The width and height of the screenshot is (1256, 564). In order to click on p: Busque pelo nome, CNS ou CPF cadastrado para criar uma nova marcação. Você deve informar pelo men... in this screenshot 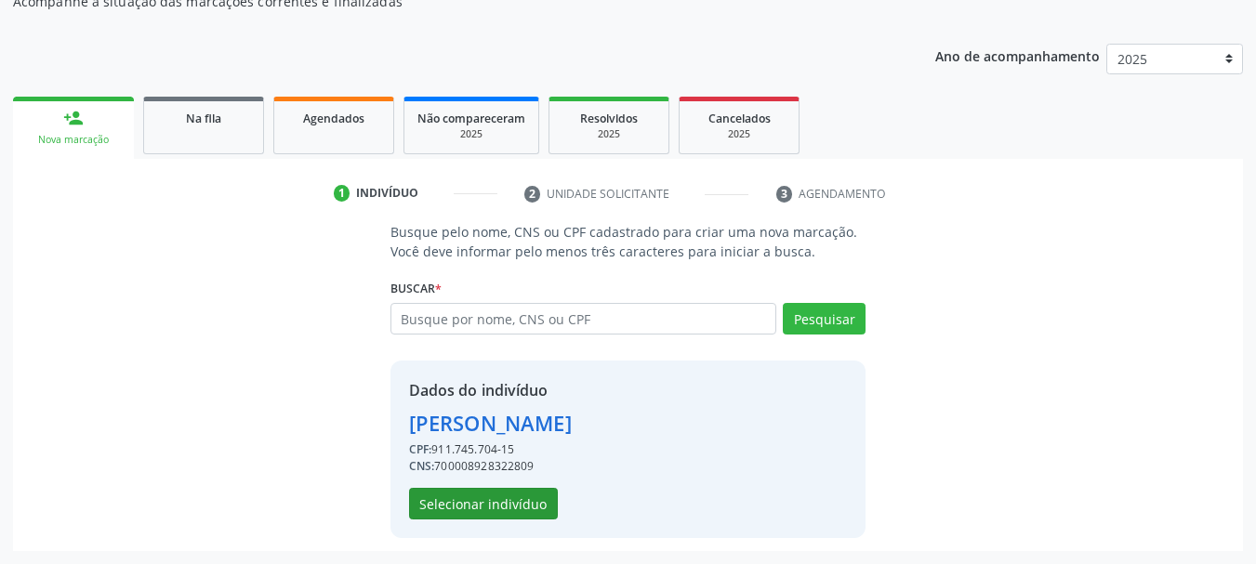, I will do `click(629, 242)`.